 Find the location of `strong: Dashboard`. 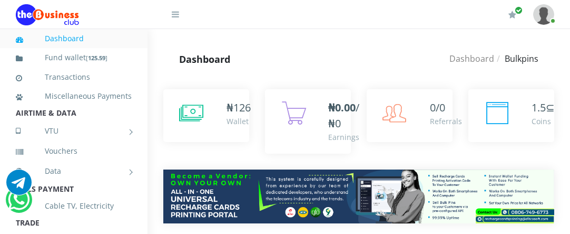

strong: Dashboard is located at coordinates (205, 59).